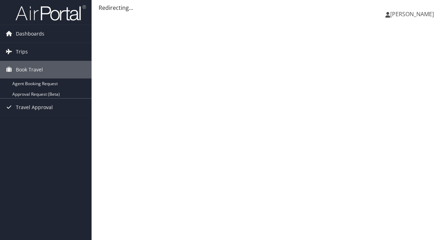 The height and width of the screenshot is (240, 448). Describe the element at coordinates (34, 107) in the screenshot. I see `span: Travel Approval` at that location.